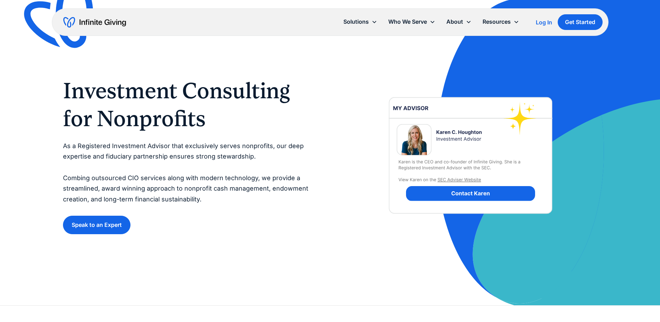 This screenshot has height=322, width=660. I want to click on a: home, so click(95, 22).